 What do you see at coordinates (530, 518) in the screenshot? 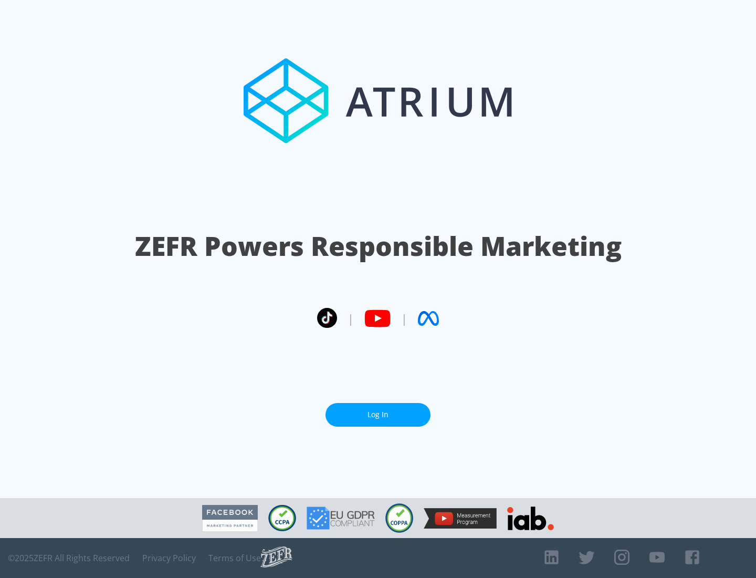
I see `img: IAB` at bounding box center [530, 518].